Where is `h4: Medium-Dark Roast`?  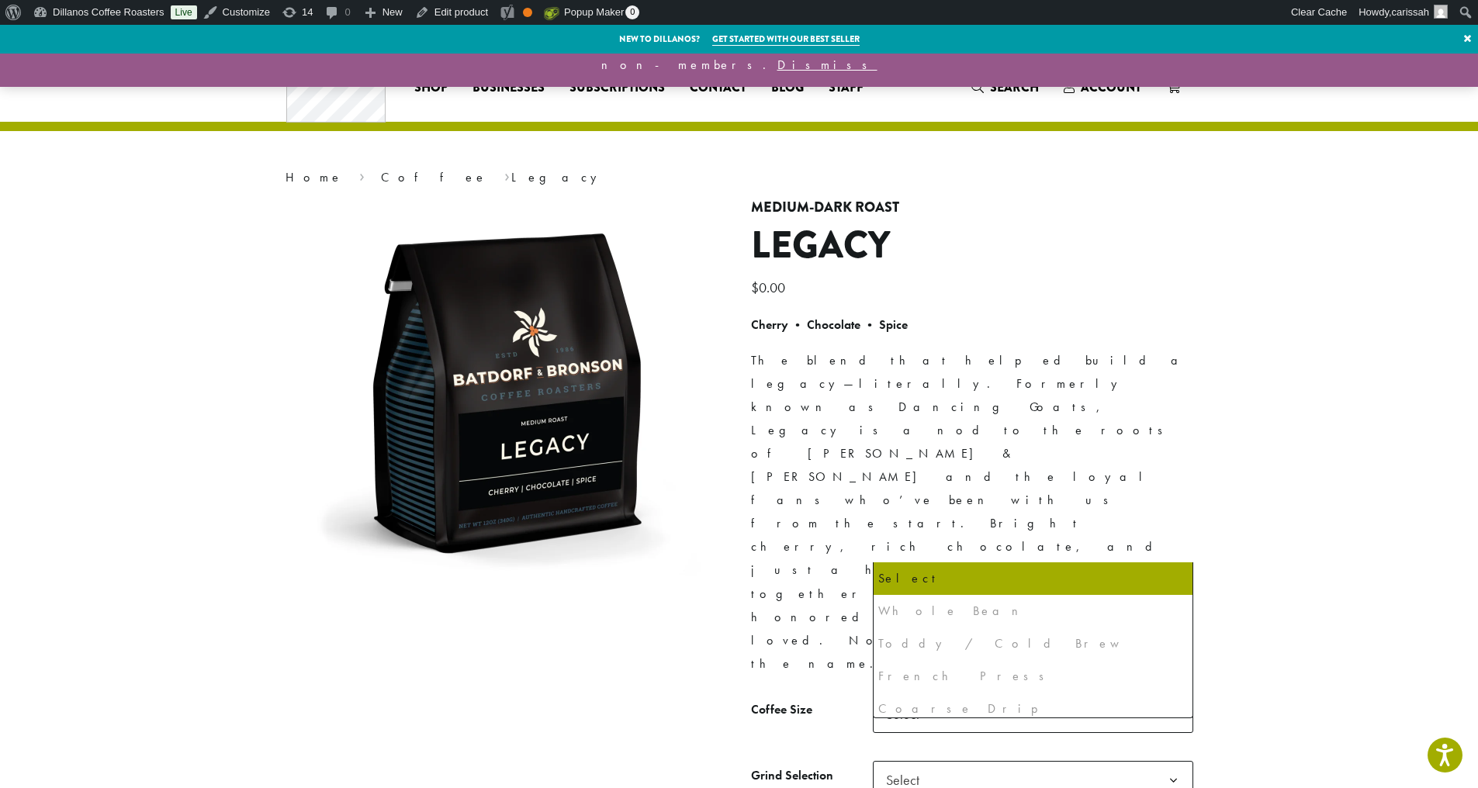
h4: Medium-Dark Roast is located at coordinates (972, 208).